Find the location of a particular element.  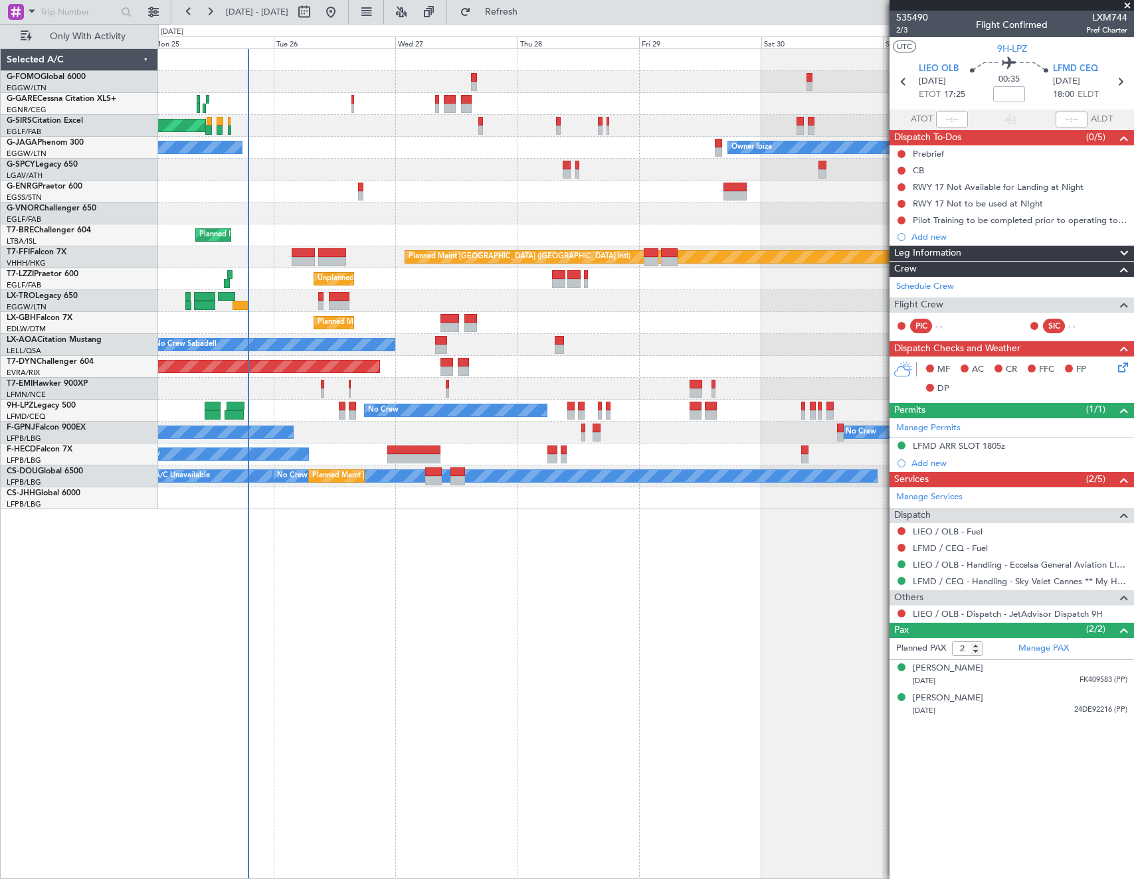

span: LX-TRO is located at coordinates (21, 296).